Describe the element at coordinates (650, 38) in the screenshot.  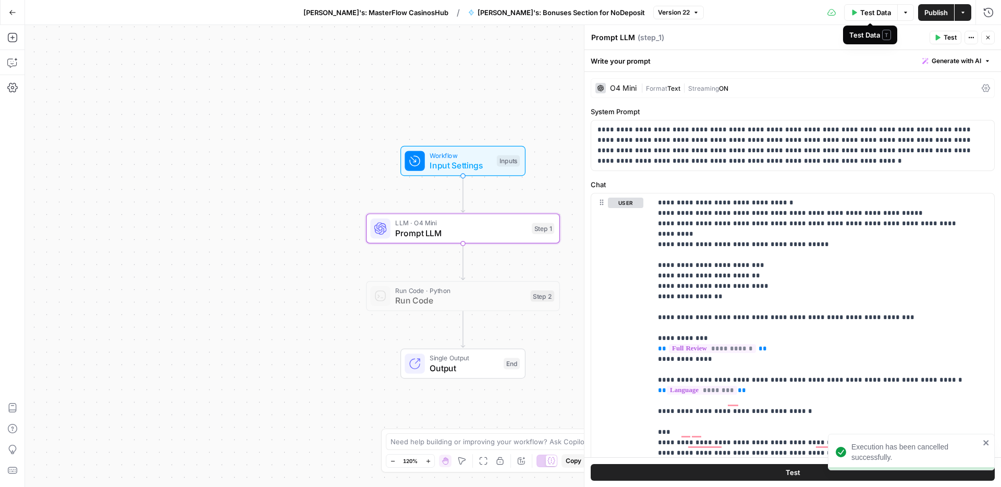
I see `span: ( step_1 )` at that location.